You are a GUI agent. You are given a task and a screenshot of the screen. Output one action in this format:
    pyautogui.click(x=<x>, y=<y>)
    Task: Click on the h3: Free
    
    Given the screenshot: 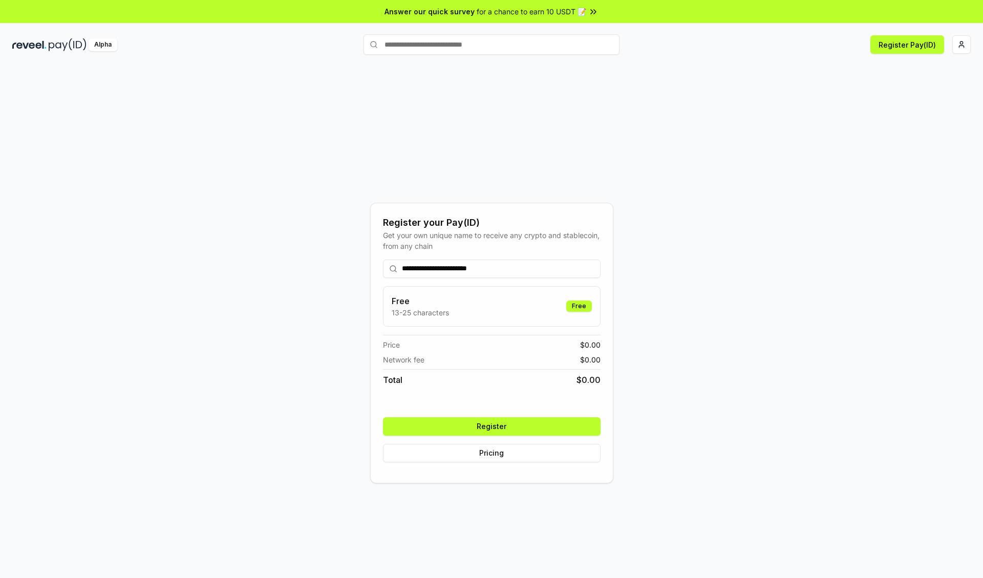 What is the action you would take?
    pyautogui.click(x=420, y=301)
    